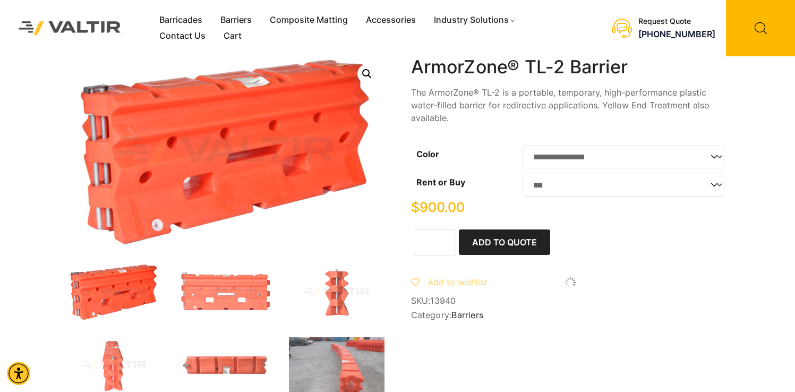 The image size is (795, 392). Describe the element at coordinates (225, 292) in the screenshot. I see `img: An orange plastic component with various holes and slots, likely used in construction or machinery.` at that location.